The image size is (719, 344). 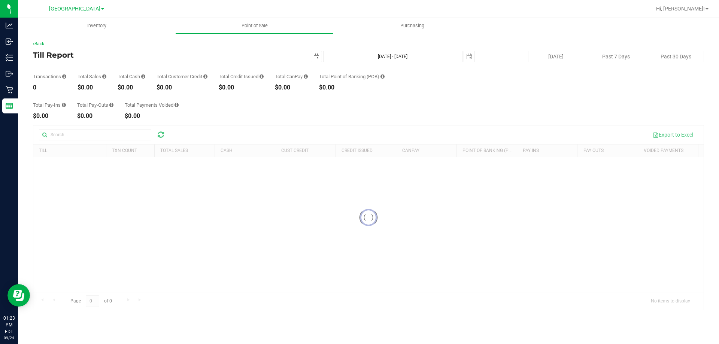 What do you see at coordinates (9, 338) in the screenshot?
I see `p: 09/24` at bounding box center [9, 338].